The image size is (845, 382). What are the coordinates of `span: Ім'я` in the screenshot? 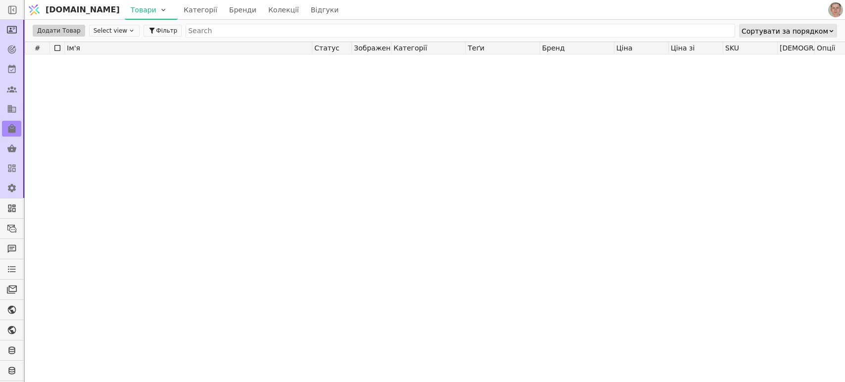 It's located at (73, 48).